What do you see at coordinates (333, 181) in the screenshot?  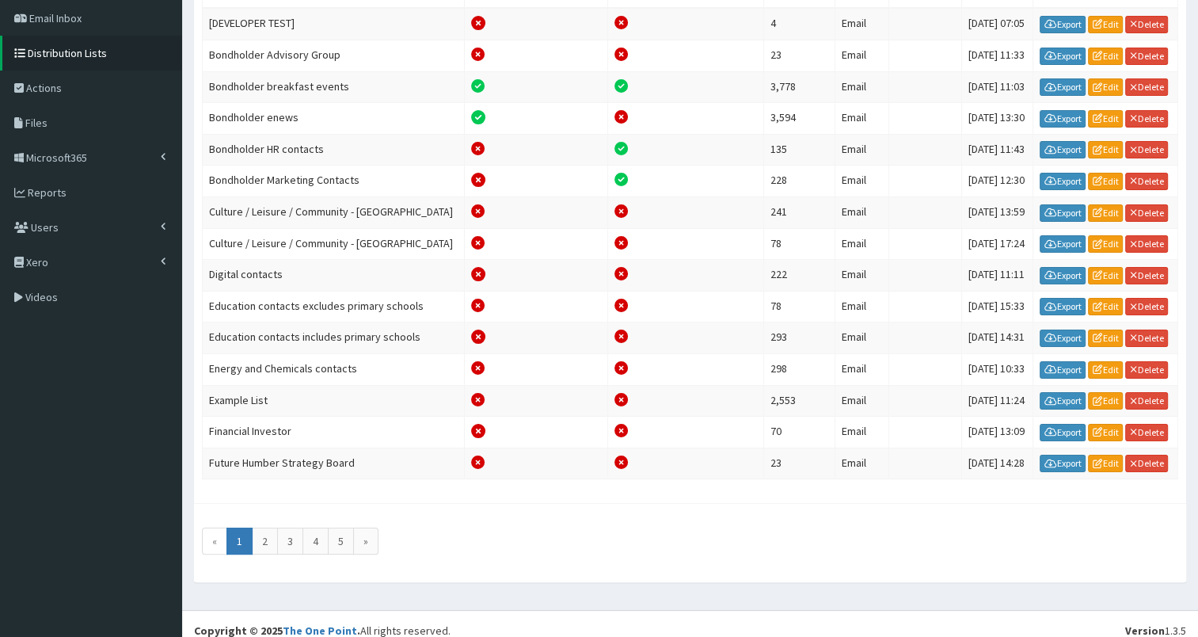 I see `td: Bondholder Marketing Contacts` at bounding box center [333, 181].